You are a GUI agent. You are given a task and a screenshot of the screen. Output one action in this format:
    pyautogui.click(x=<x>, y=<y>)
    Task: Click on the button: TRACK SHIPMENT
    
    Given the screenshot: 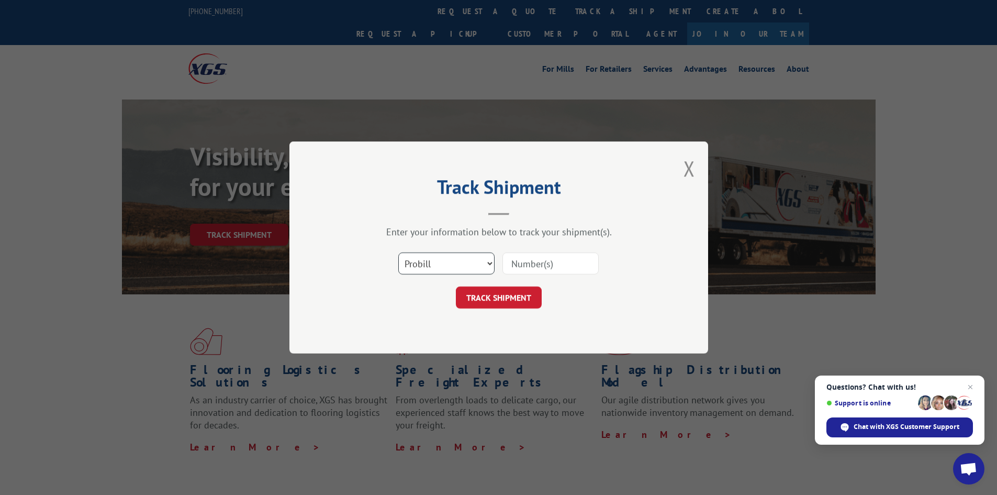 What is the action you would take?
    pyautogui.click(x=499, y=297)
    